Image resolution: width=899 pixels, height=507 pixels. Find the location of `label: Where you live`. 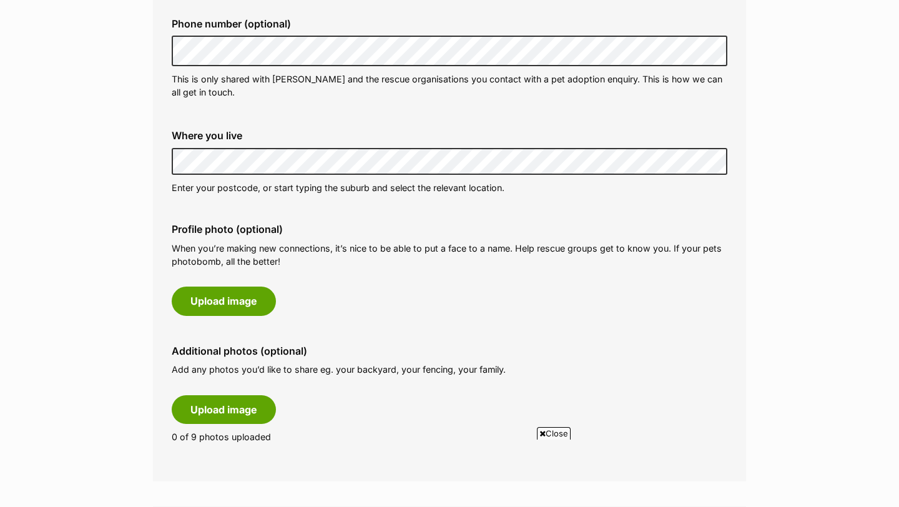

label: Where you live is located at coordinates (449, 135).